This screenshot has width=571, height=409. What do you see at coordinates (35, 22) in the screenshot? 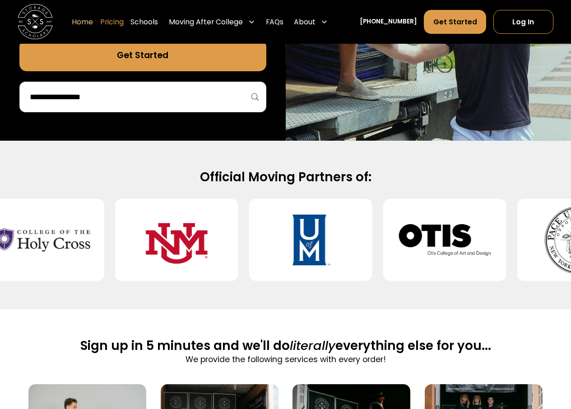
I see `a: home` at bounding box center [35, 22].